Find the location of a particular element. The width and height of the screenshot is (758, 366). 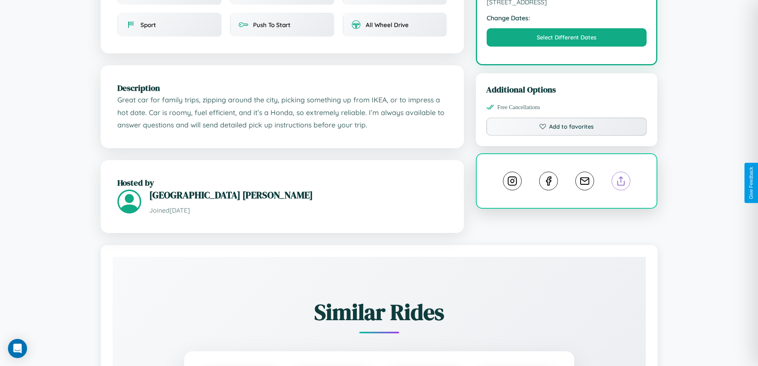

h3: Additional Options is located at coordinates (566, 89).